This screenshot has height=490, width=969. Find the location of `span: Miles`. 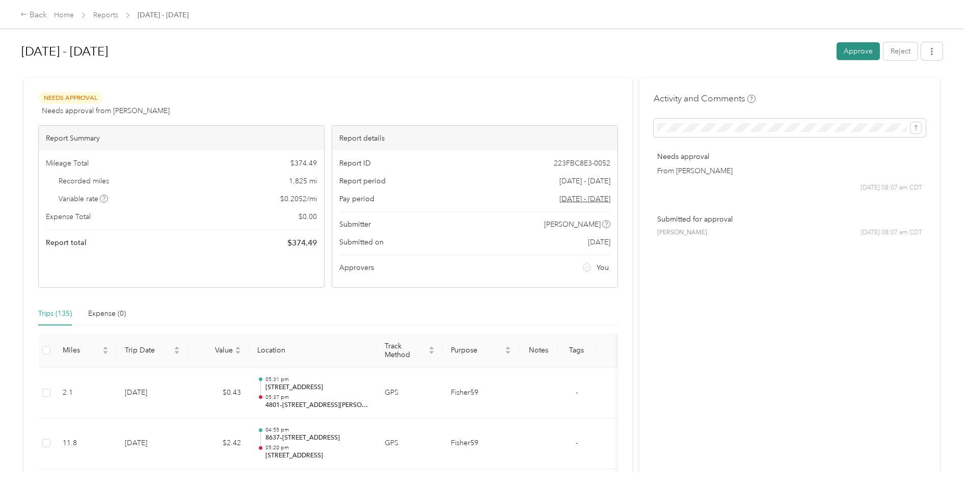

span: Miles is located at coordinates (81, 350).